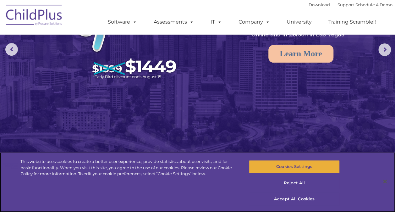  Describe the element at coordinates (374, 5) in the screenshot. I see `a: Schedule A Demo` at that location.